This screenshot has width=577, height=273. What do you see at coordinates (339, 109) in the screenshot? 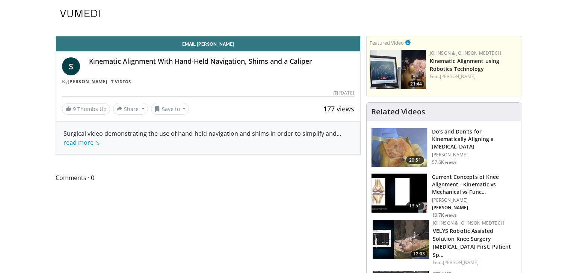
I see `span: 177 views` at bounding box center [339, 109].